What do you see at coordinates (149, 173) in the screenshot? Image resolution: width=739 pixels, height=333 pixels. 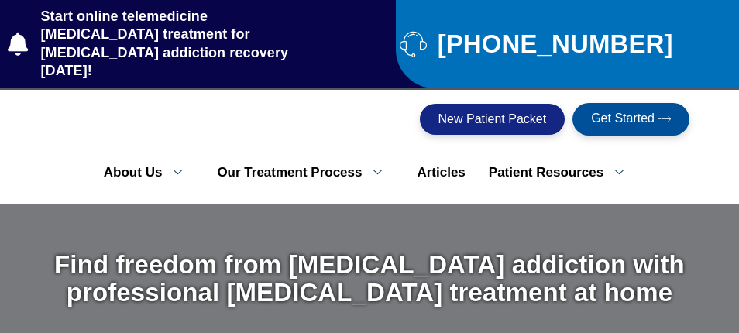 I see `a: About Us` at bounding box center [149, 173].